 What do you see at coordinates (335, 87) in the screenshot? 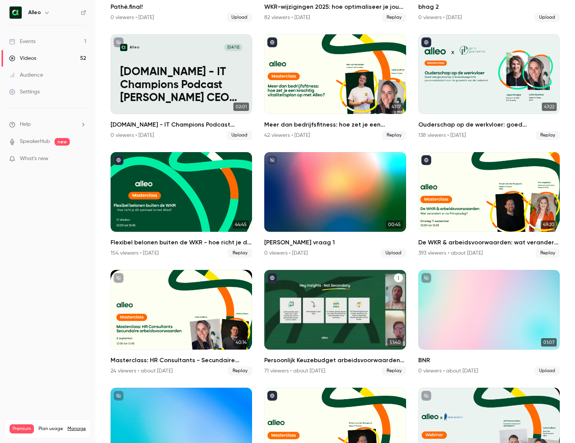
I see `a: 41:17Meer dan bedrijfsfitness: hoe zet je een krachtig vitaliteitsplan op met Alleo?42 viewers • ...` at bounding box center [335, 87].